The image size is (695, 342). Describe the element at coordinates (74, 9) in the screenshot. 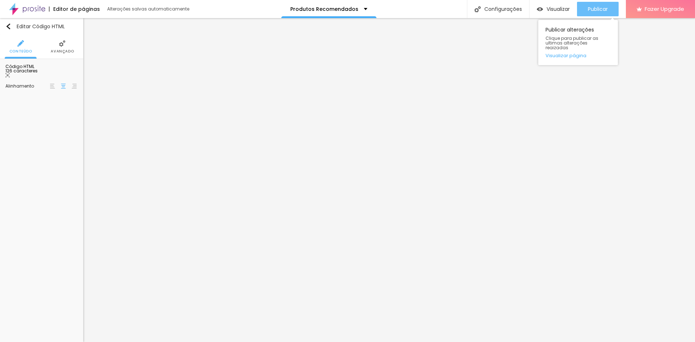

I see `div: Editor de páginas` at that location.